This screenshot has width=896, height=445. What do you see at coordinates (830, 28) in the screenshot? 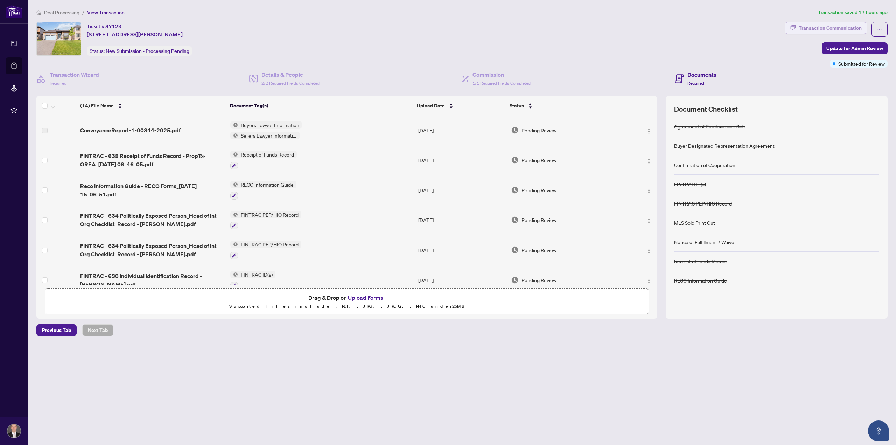
I see `div: Transaction Communication` at bounding box center [830, 28].